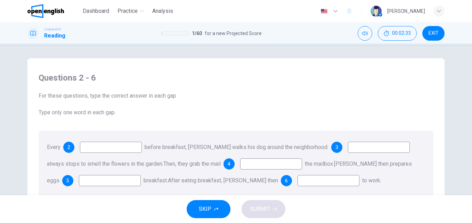 The image size is (472, 223). I want to click on div: Hide, so click(397, 33).